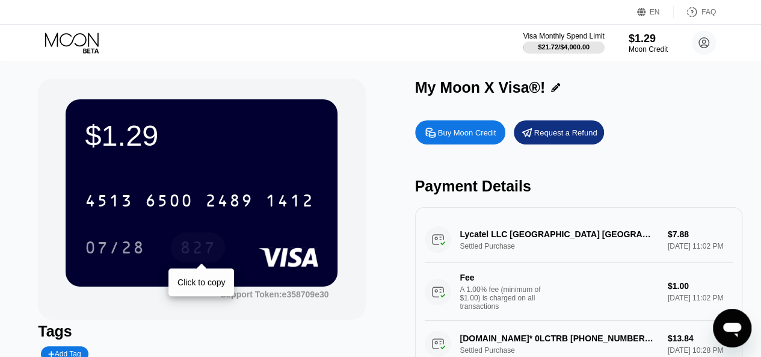 This screenshot has width=761, height=357. I want to click on div: 4513, so click(109, 202).